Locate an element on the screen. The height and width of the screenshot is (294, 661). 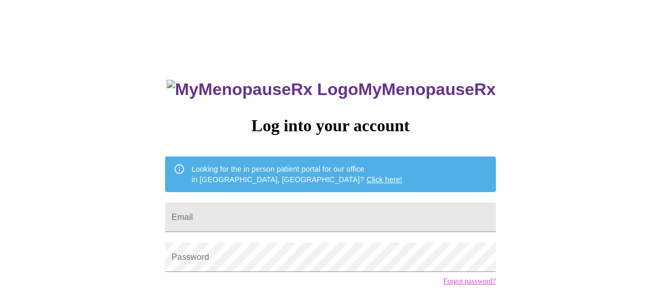
a: Click here! is located at coordinates (384, 180).